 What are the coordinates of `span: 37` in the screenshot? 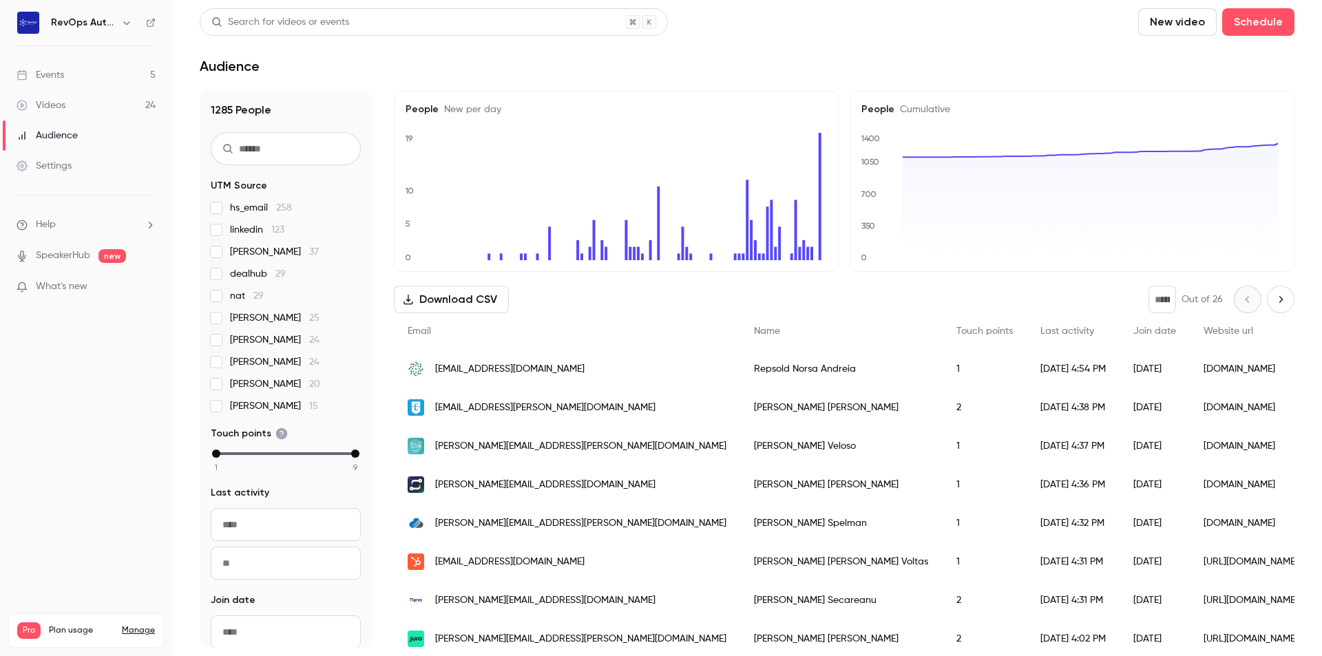 It's located at (314, 252).